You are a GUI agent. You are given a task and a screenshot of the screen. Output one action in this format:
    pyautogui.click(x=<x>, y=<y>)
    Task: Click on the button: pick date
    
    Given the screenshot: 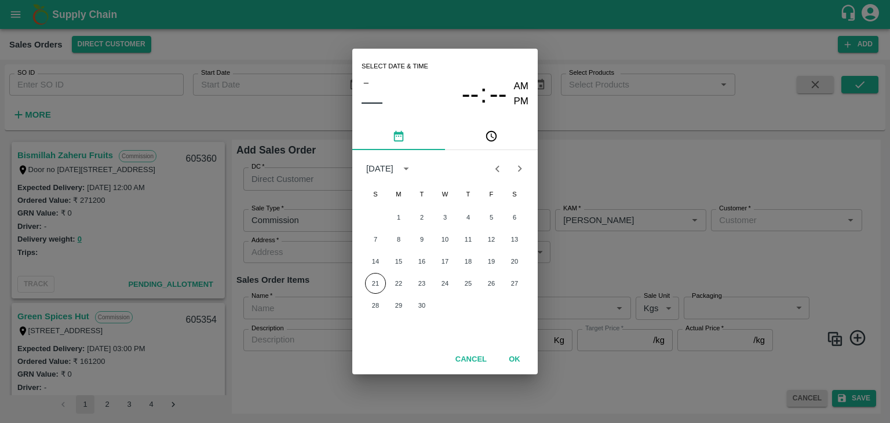 What is the action you would take?
    pyautogui.click(x=399, y=136)
    